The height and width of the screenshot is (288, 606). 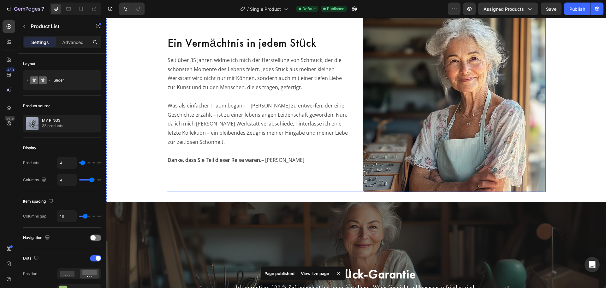 What do you see at coordinates (32, 258) in the screenshot?
I see `div: Dots` at bounding box center [32, 258].